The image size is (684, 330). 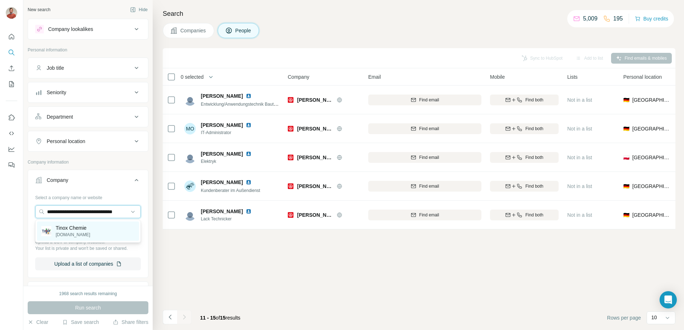 I want to click on button: Department, so click(x=88, y=117).